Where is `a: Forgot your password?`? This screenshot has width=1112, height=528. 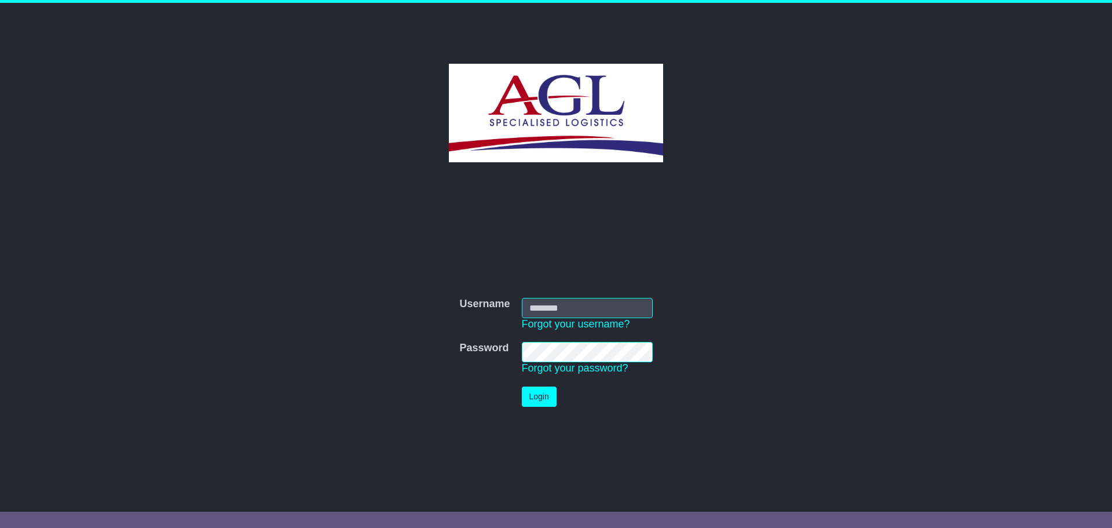
a: Forgot your password? is located at coordinates (575, 368).